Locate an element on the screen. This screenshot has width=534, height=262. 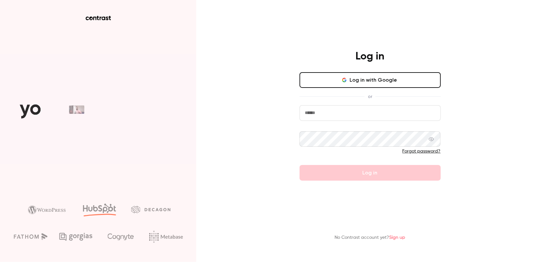
h4: Log in is located at coordinates (370, 57).